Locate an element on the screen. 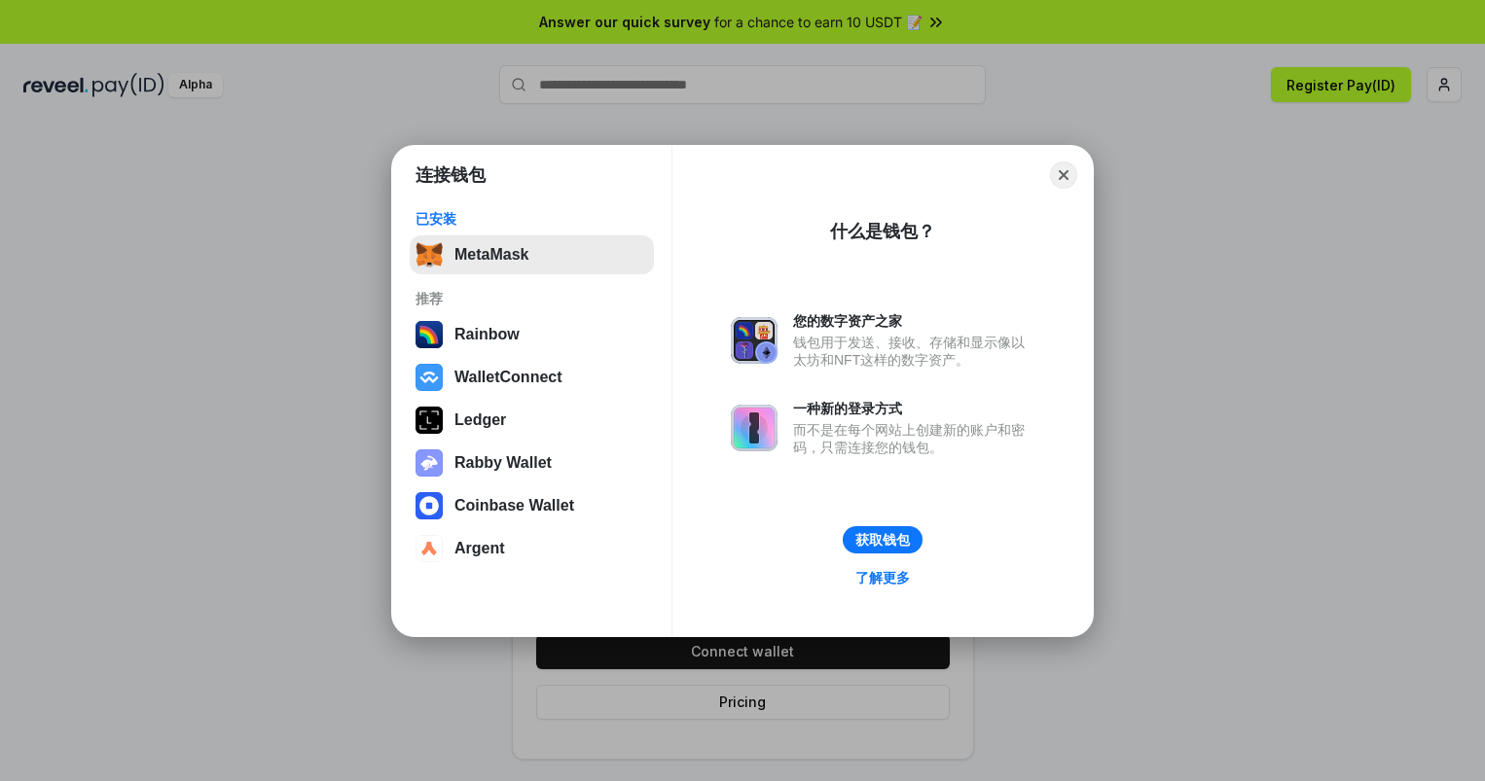 This screenshot has height=781, width=1485. button: WalletConnect is located at coordinates (531, 377).